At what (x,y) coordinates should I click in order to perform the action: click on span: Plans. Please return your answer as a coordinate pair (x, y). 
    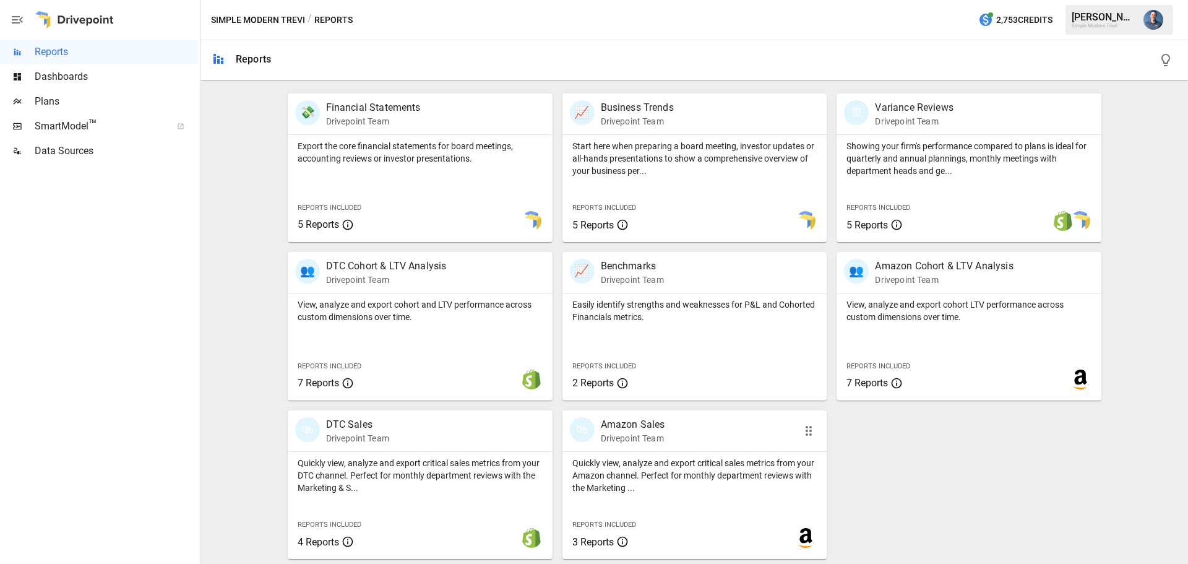
    Looking at the image, I should click on (116, 102).